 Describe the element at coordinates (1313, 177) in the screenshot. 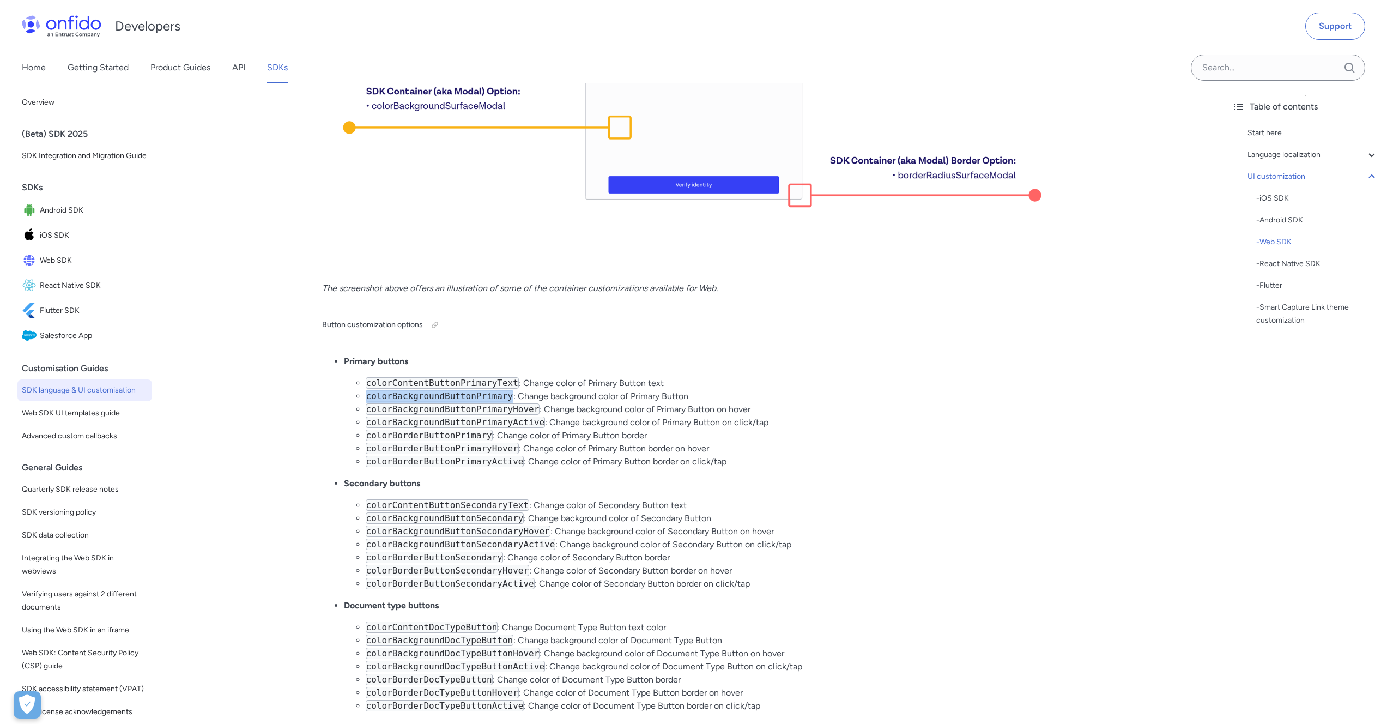

I see `div: UI customization` at that location.